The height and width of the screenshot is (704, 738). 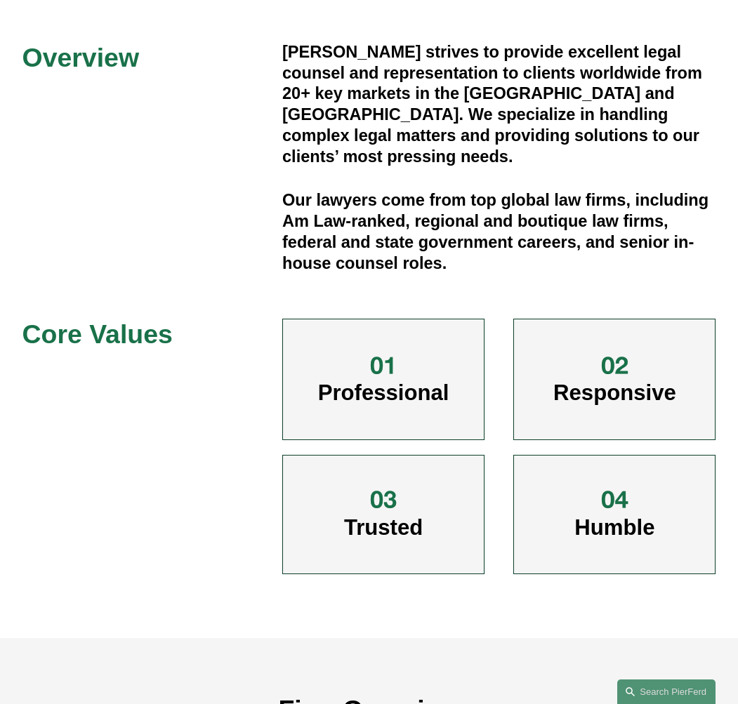 I want to click on span: Overview, so click(x=81, y=58).